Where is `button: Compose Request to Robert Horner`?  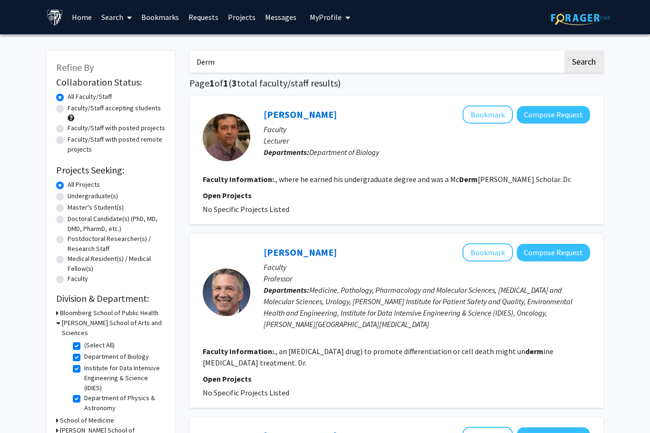
button: Compose Request to Robert Horner is located at coordinates (553, 115).